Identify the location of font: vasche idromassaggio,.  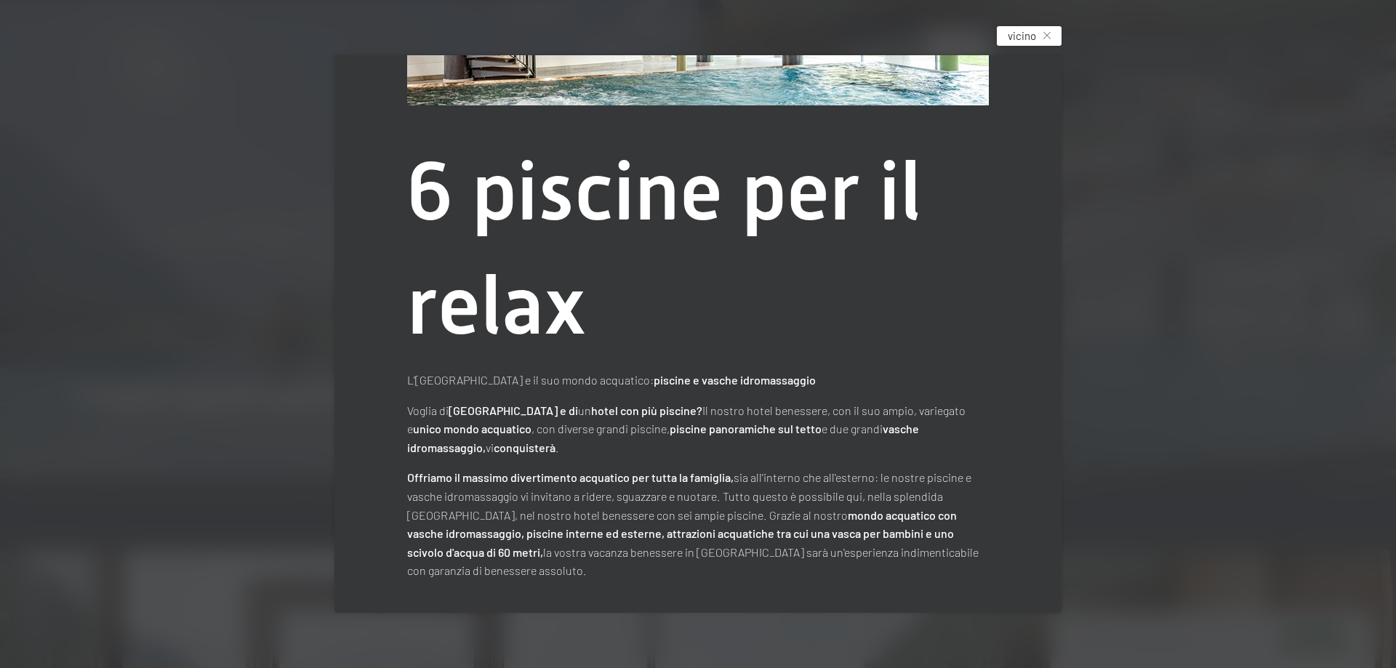
(663, 438).